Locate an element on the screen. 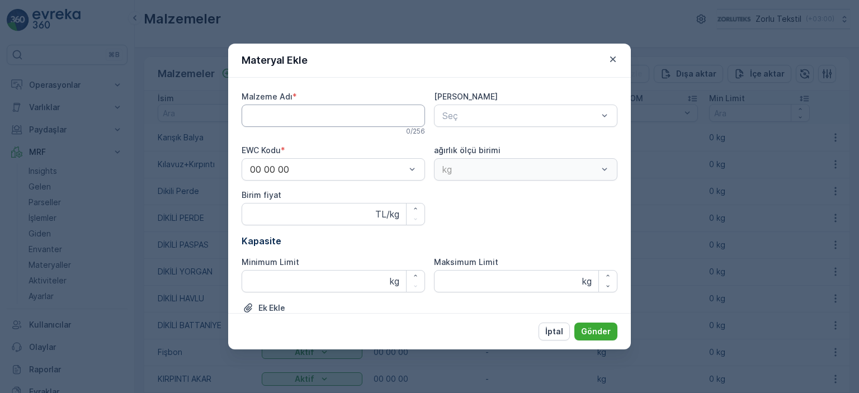 This screenshot has width=859, height=393. label: Malzeme Adı is located at coordinates (267, 96).